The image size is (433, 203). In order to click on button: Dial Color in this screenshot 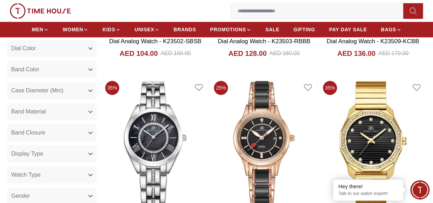, I will do `click(52, 48)`.